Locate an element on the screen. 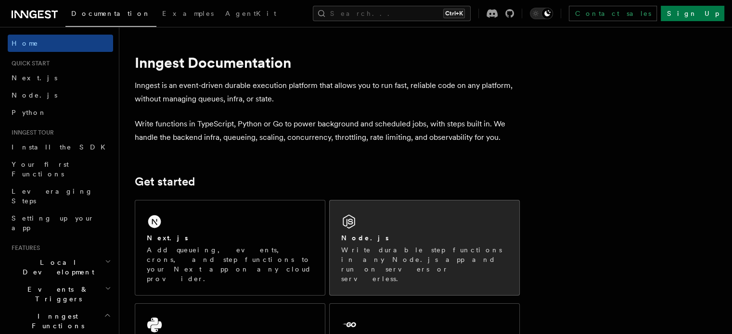 The width and height of the screenshot is (732, 334). h1: Inngest Documentation is located at coordinates (327, 63).